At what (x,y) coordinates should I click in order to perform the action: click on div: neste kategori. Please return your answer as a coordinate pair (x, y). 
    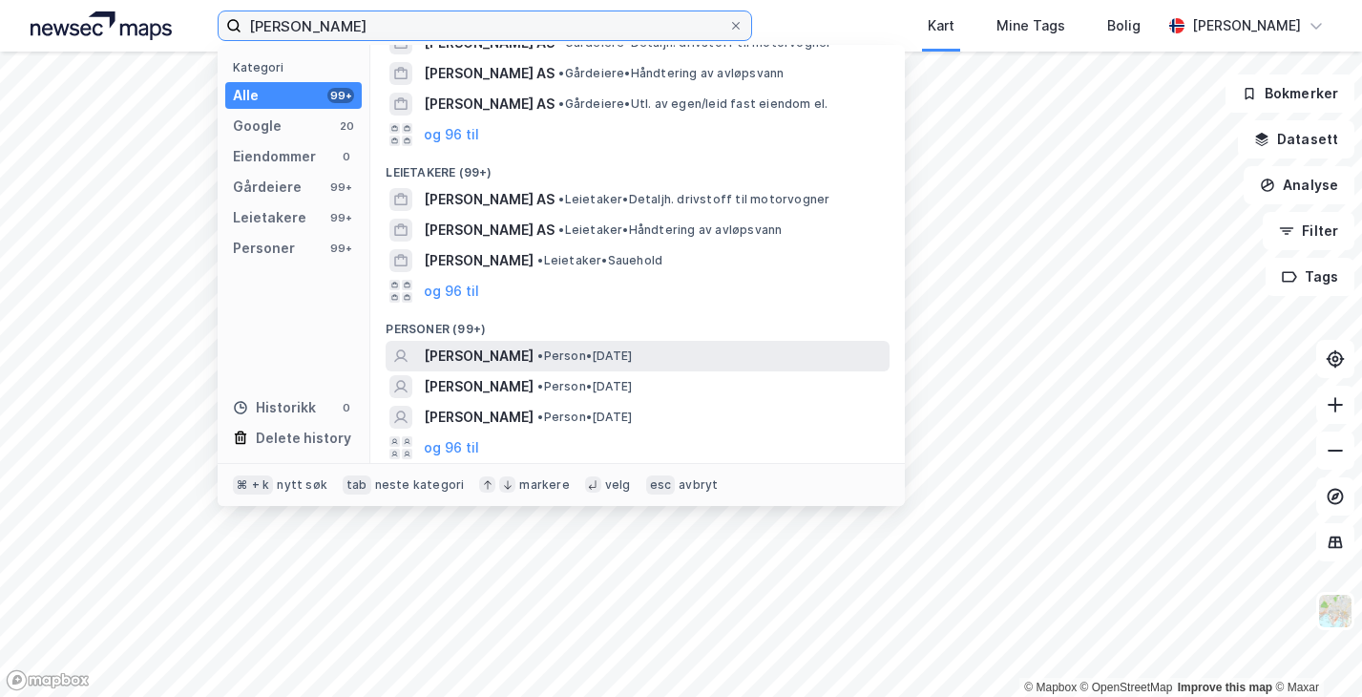
    Looking at the image, I should click on (420, 485).